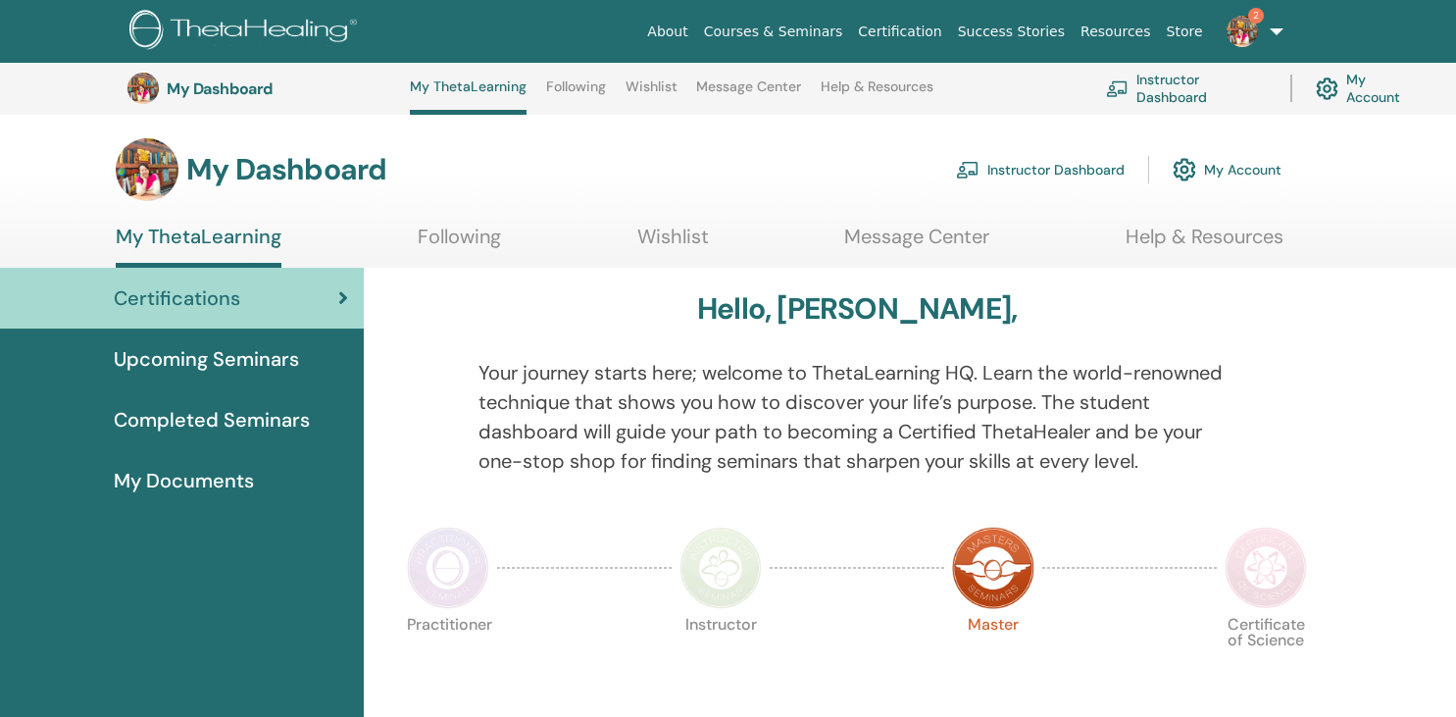 This screenshot has width=1456, height=717. What do you see at coordinates (993, 658) in the screenshot?
I see `p: Master` at bounding box center [993, 658].